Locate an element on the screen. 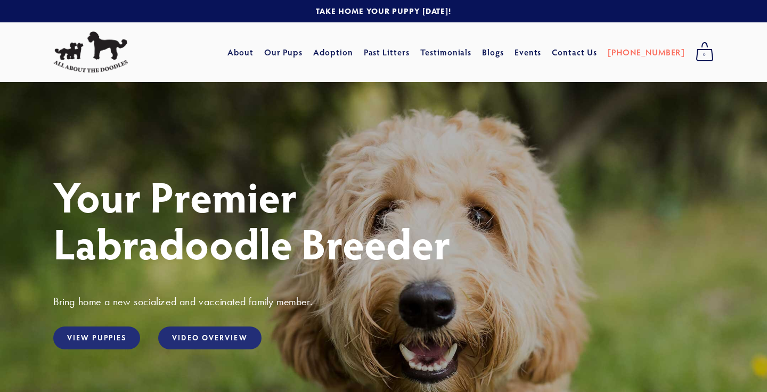 The image size is (767, 392). a: 0 items in cart is located at coordinates (705, 52).